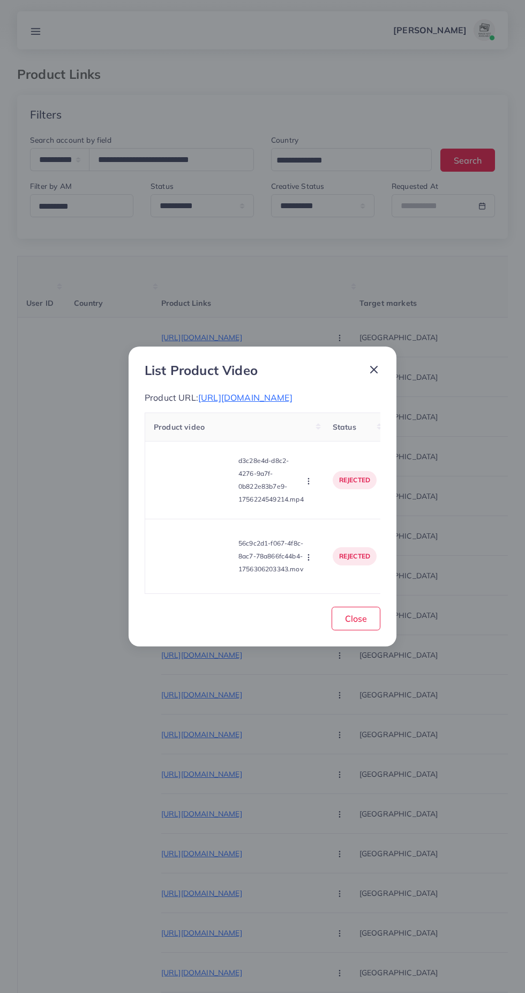  I want to click on span: Close, so click(356, 618).